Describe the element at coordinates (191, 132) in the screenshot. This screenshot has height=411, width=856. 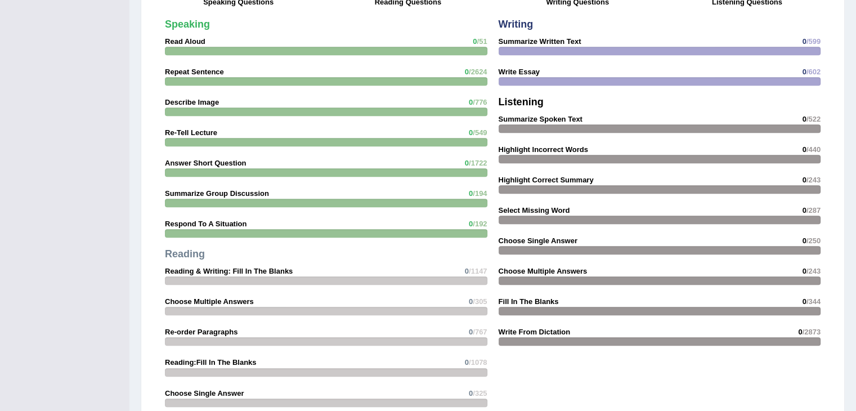
I see `strong: Re-Tell Lecture` at that location.